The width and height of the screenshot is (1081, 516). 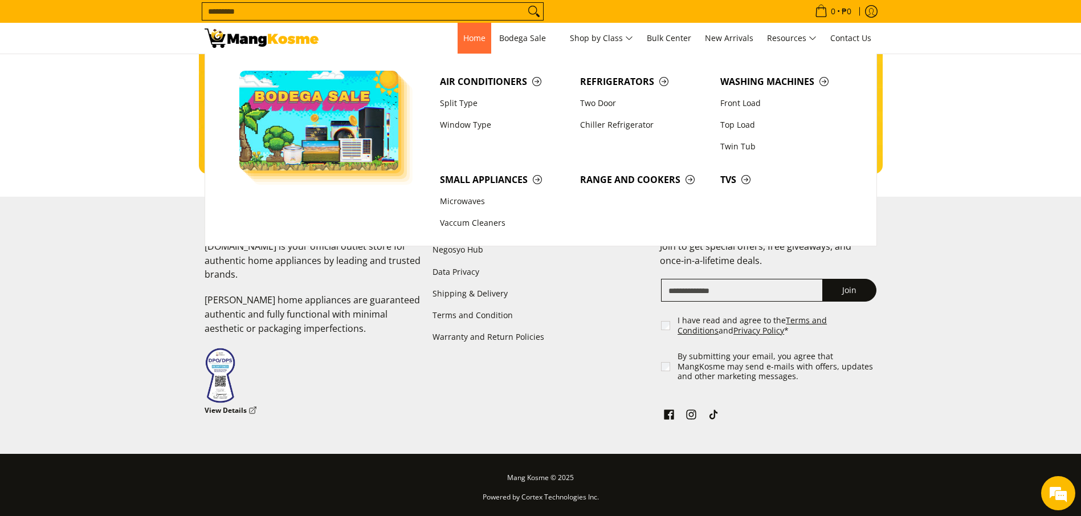 I want to click on a: Washing Machines, so click(x=785, y=81).